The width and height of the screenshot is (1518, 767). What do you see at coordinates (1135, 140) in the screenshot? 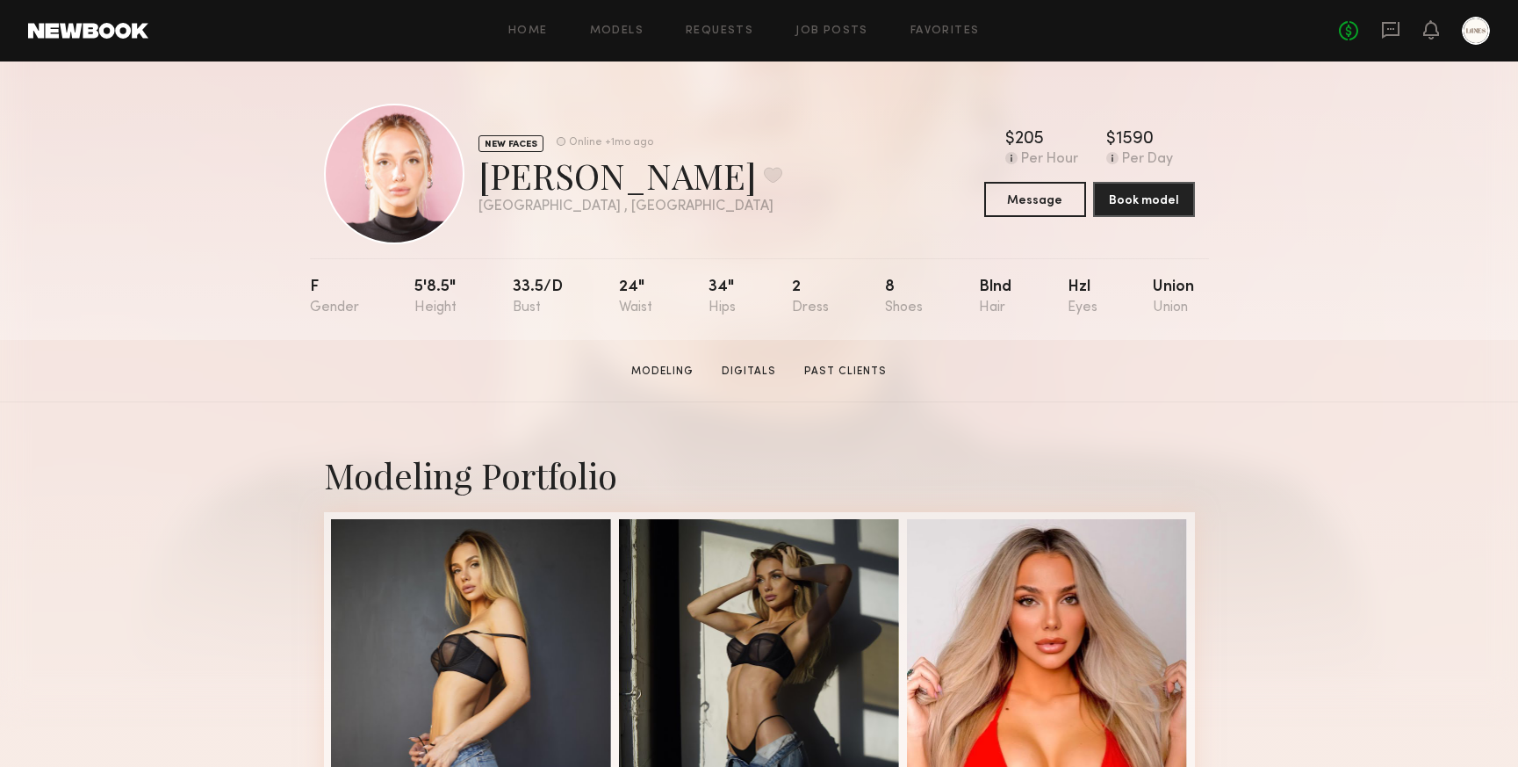
I see `div: 1590` at bounding box center [1135, 140].